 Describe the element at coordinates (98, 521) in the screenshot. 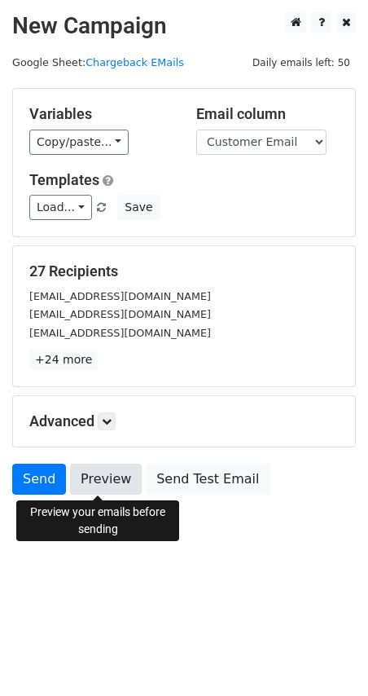

I see `div: Preview your emails before sending` at that location.